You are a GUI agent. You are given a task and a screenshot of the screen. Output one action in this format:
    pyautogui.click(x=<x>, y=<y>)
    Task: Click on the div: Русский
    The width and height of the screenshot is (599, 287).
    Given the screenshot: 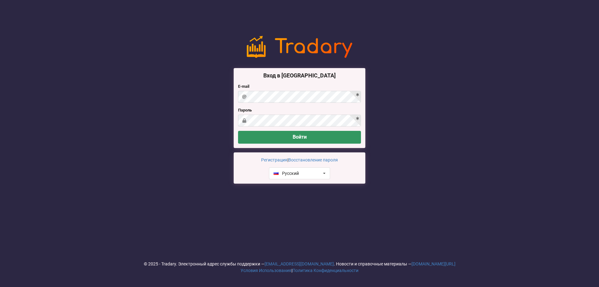 What is the action you would take?
    pyautogui.click(x=286, y=173)
    